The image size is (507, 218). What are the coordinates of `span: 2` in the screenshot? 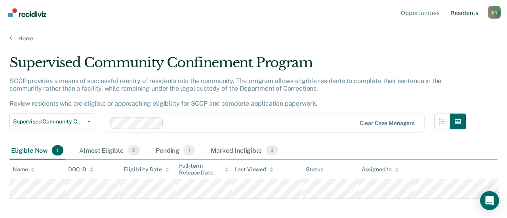 It's located at (133, 150).